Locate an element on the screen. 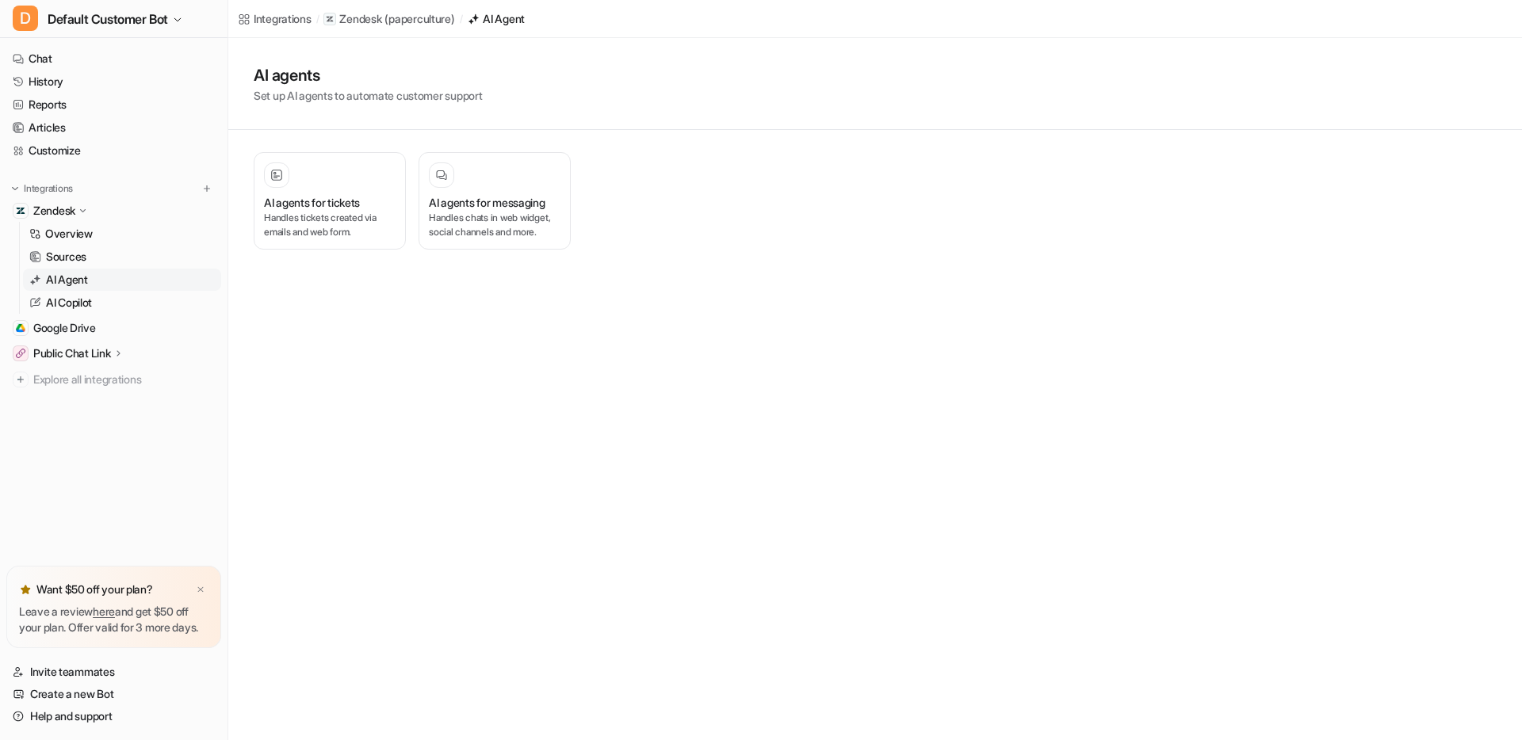 The height and width of the screenshot is (740, 1522). a: AI Copilot is located at coordinates (122, 303).